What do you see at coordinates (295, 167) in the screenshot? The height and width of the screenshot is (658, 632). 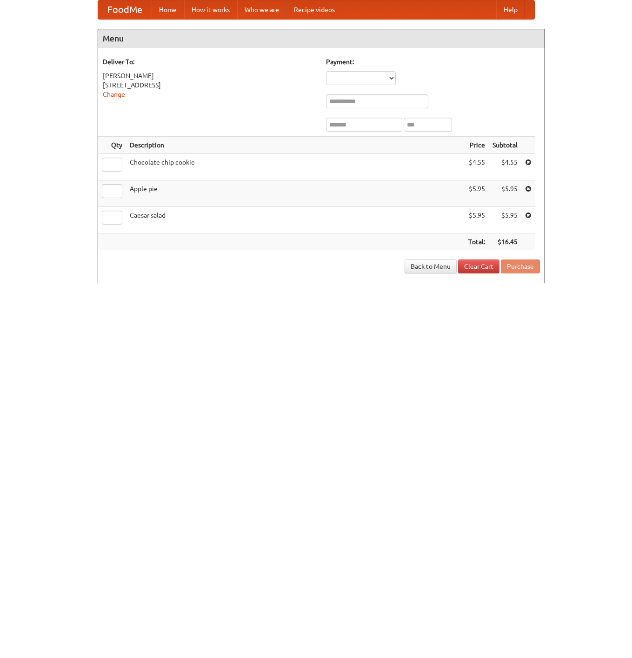 I see `td: Chocolate chip cookie` at bounding box center [295, 167].